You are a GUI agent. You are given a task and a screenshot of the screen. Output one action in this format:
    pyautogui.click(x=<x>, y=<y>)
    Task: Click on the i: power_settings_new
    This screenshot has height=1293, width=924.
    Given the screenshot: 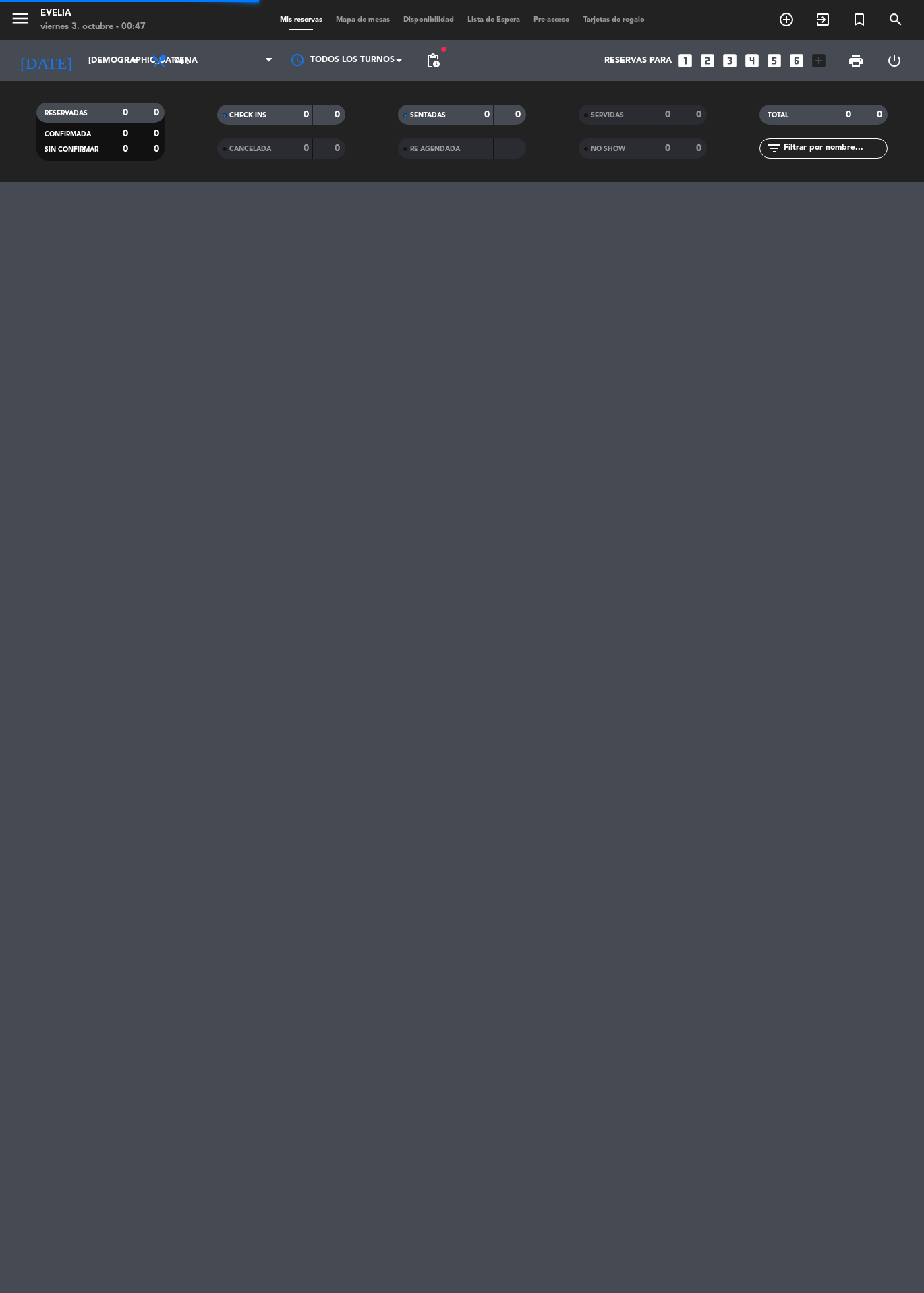 What is the action you would take?
    pyautogui.click(x=894, y=61)
    